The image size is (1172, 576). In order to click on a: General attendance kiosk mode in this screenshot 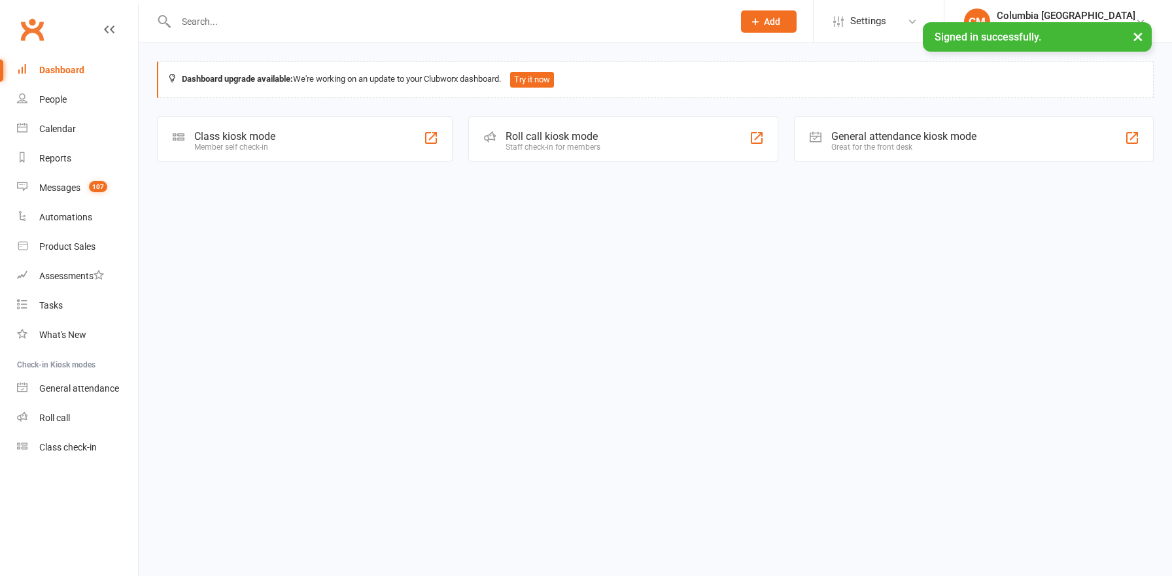, I will do `click(77, 389)`.